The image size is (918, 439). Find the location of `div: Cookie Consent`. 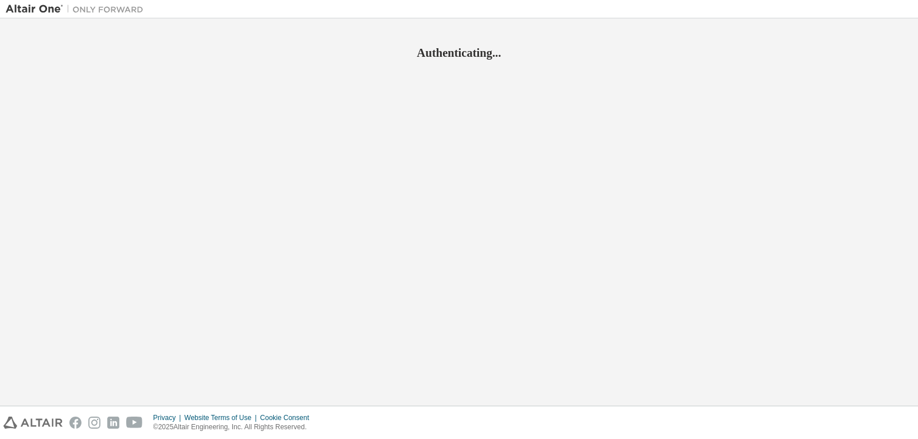

div: Cookie Consent is located at coordinates (288, 418).